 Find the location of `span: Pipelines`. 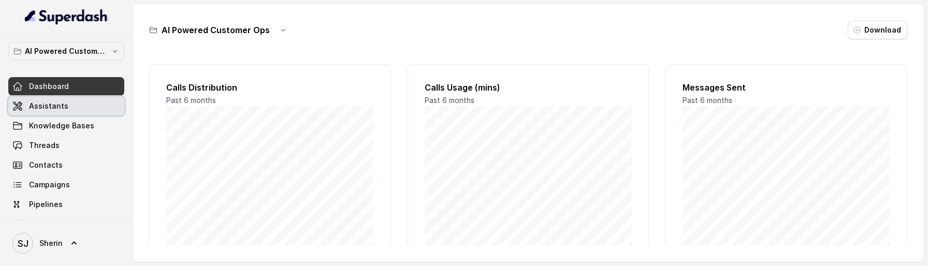

span: Pipelines is located at coordinates (46, 205).